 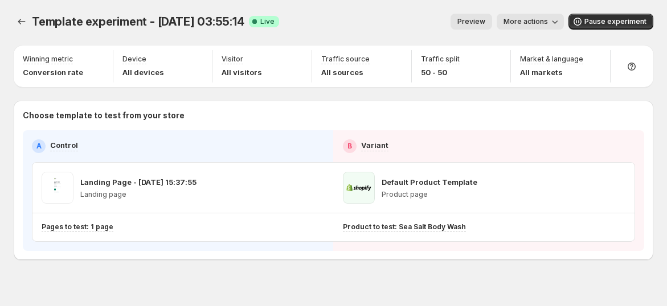 I want to click on p: Product page, so click(x=430, y=195).